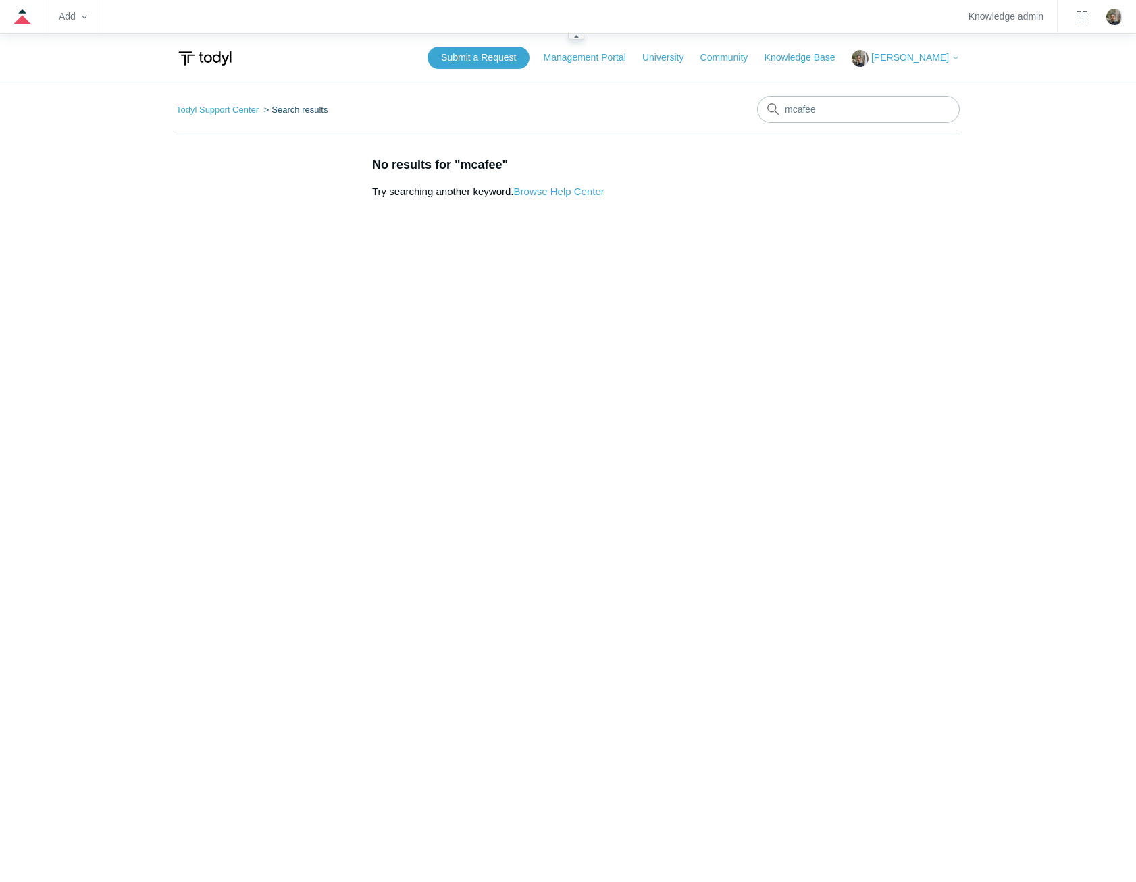 The width and height of the screenshot is (1136, 882). I want to click on img: user avatar, so click(1114, 17).